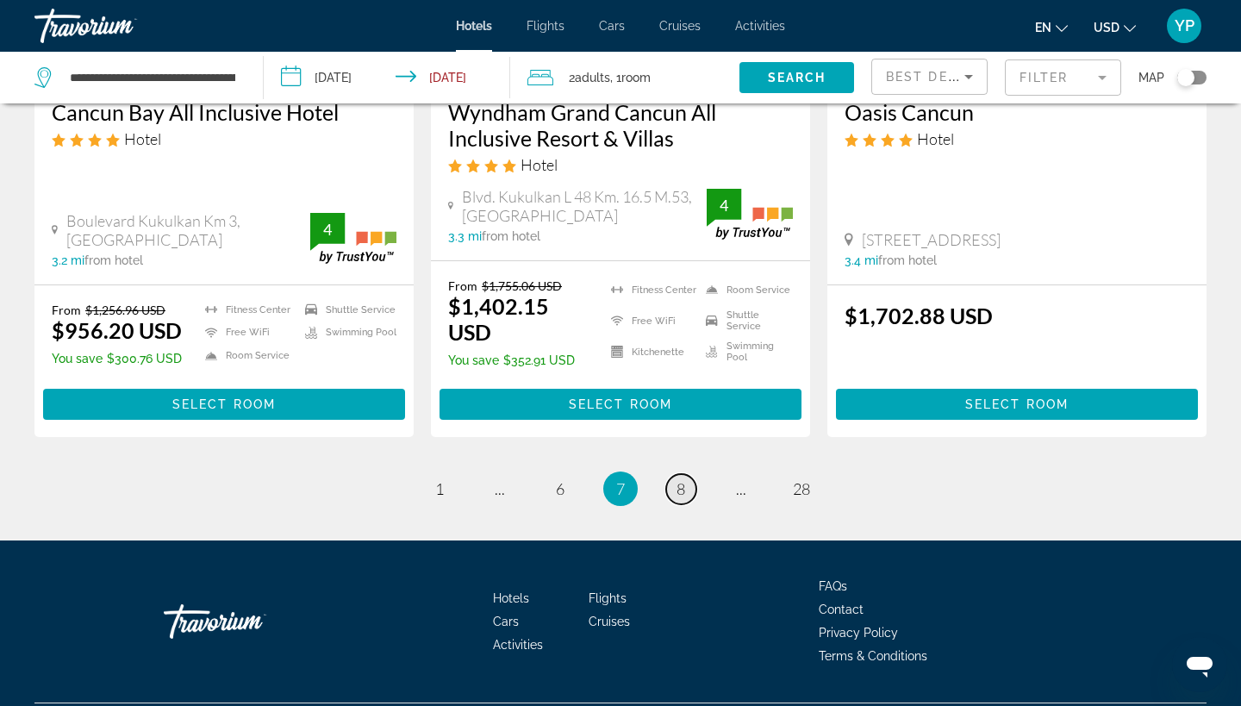 This screenshot has height=706, width=1241. I want to click on span: From, so click(463, 285).